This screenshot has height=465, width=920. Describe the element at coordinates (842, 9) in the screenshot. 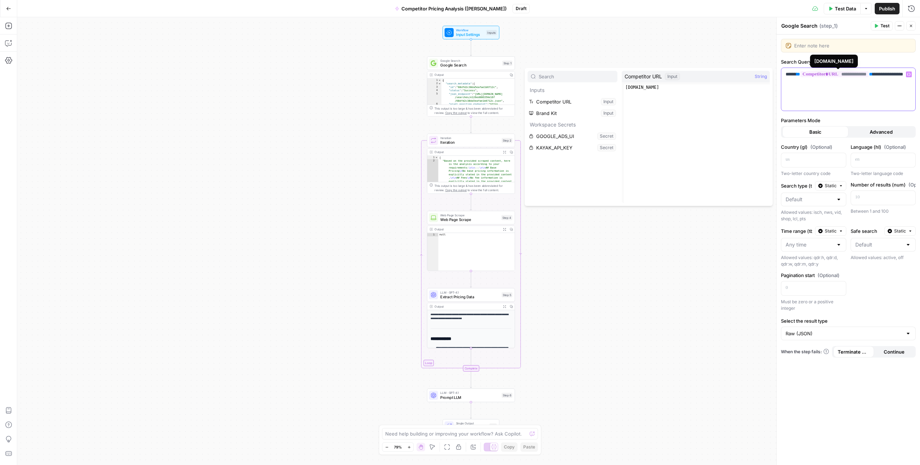

I see `button: Test Data` at that location.